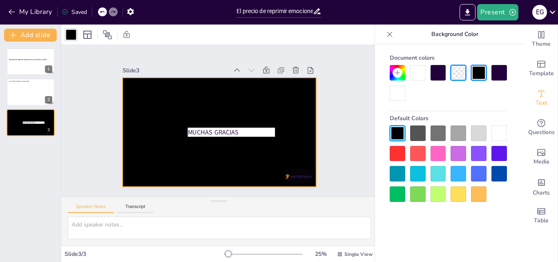 The image size is (558, 262). I want to click on span: Charts, so click(541, 193).